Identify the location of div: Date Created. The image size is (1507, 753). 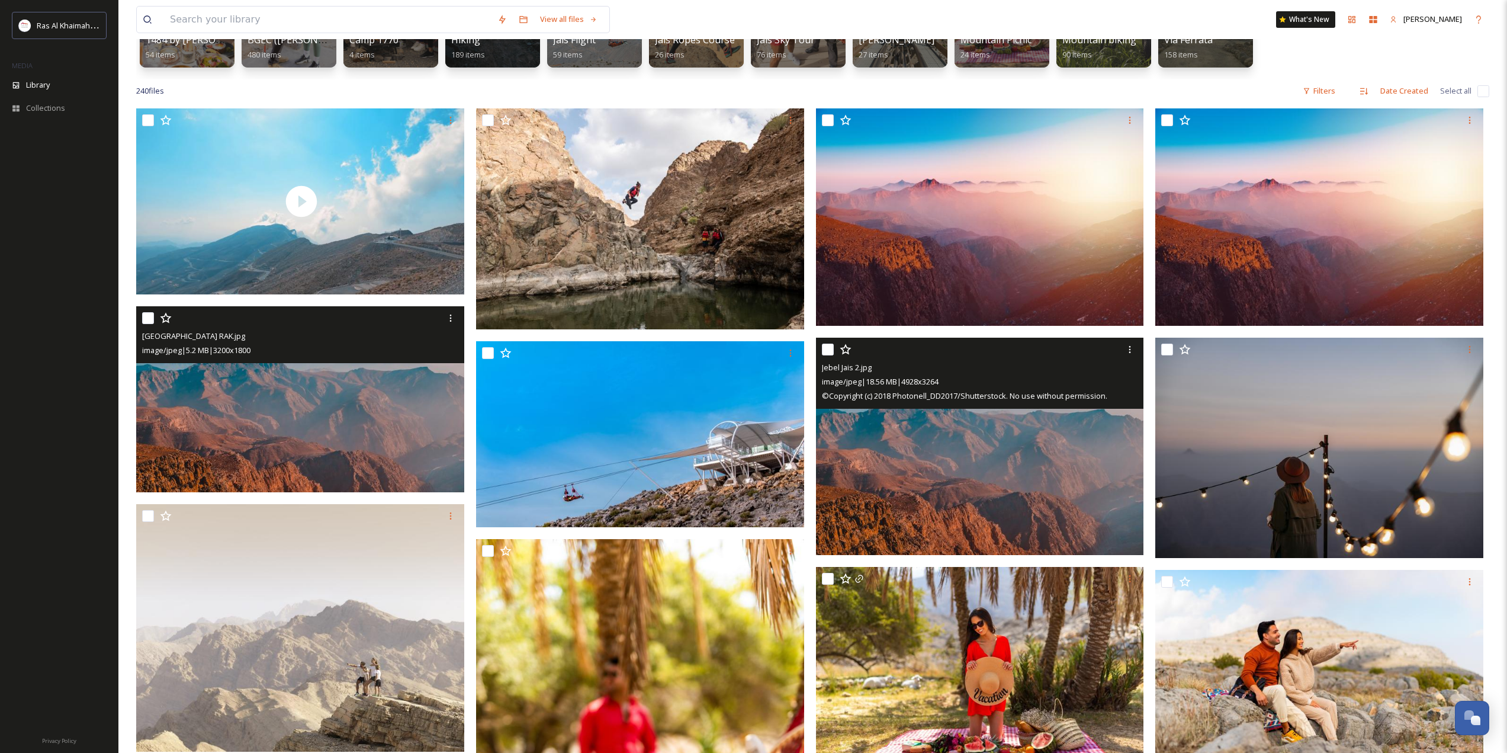
(1404, 91).